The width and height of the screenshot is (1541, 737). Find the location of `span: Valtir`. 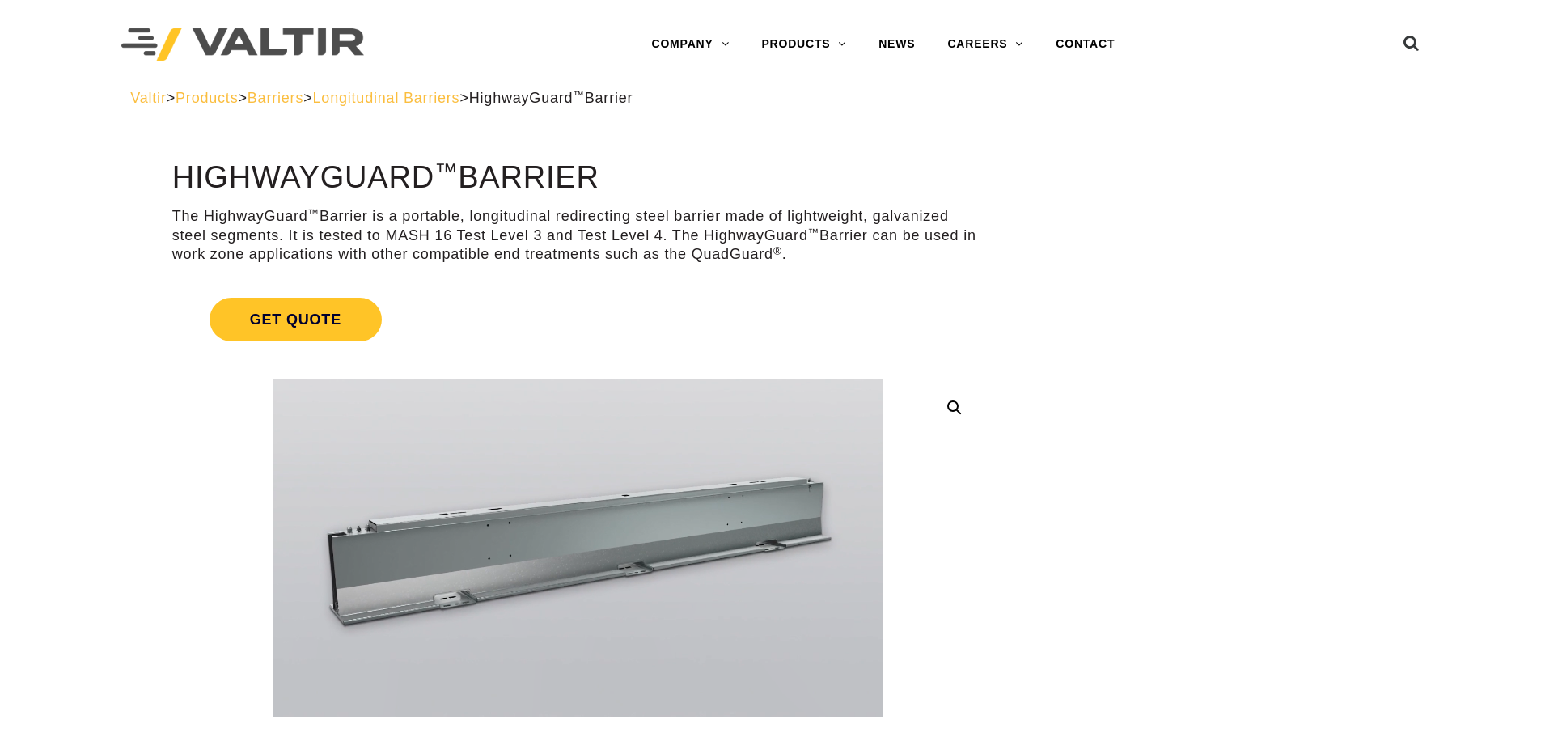

span: Valtir is located at coordinates (148, 98).